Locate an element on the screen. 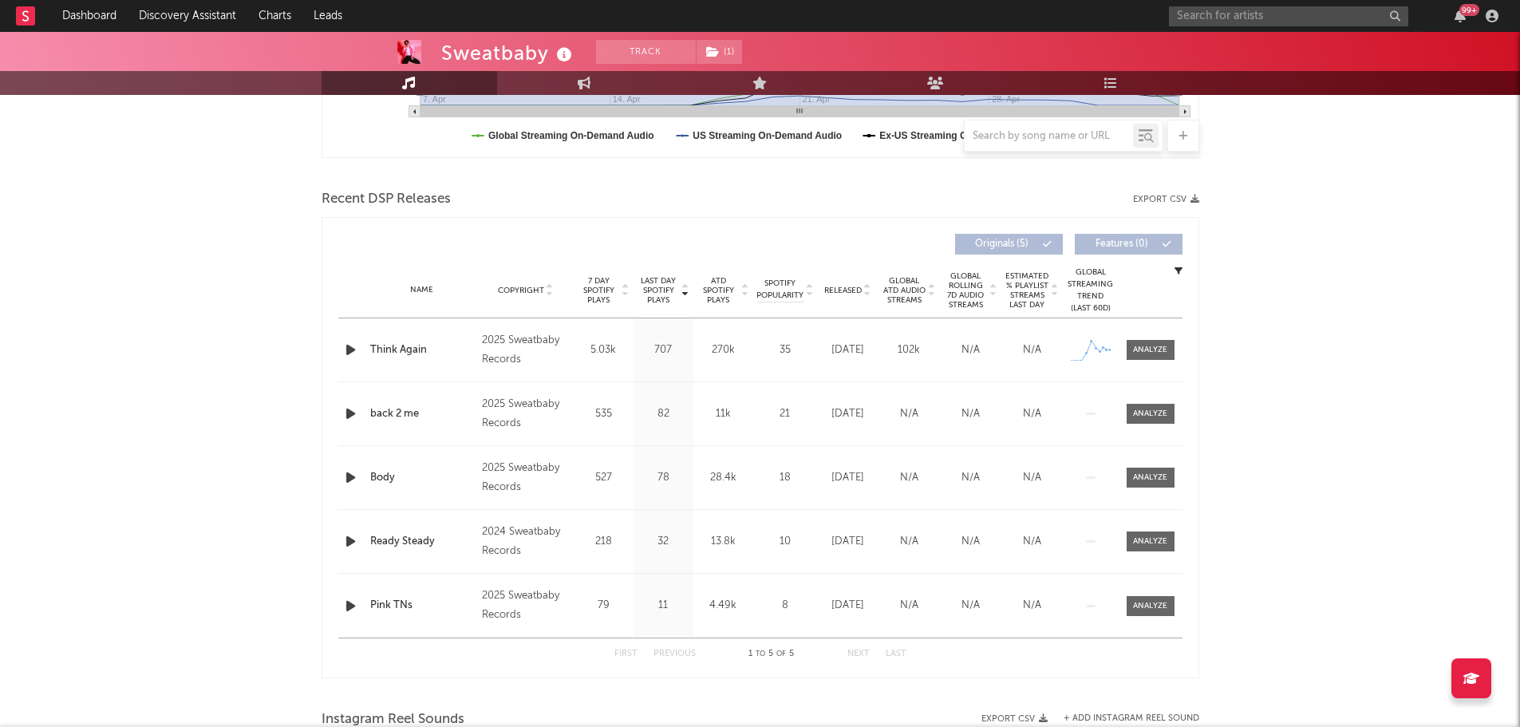 This screenshot has height=727, width=1520. div: 270k is located at coordinates (723, 350).